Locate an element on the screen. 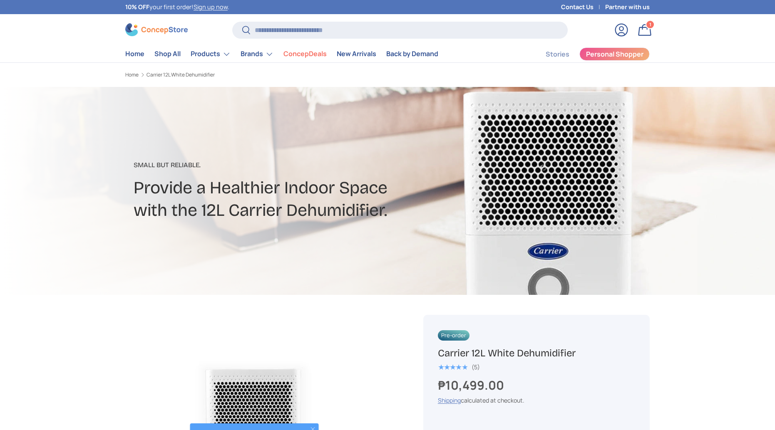 Image resolution: width=775 pixels, height=430 pixels. a: 5.0 out of 5.0 stars (5) is located at coordinates (459, 367).